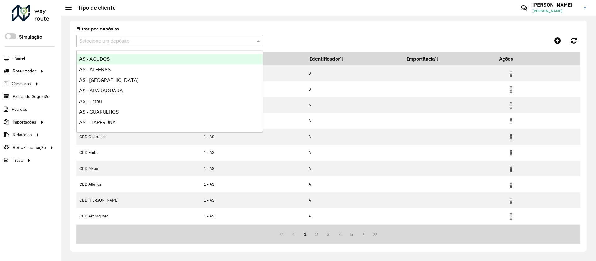 This screenshot has width=596, height=261. I want to click on span: Roteirizador, so click(24, 71).